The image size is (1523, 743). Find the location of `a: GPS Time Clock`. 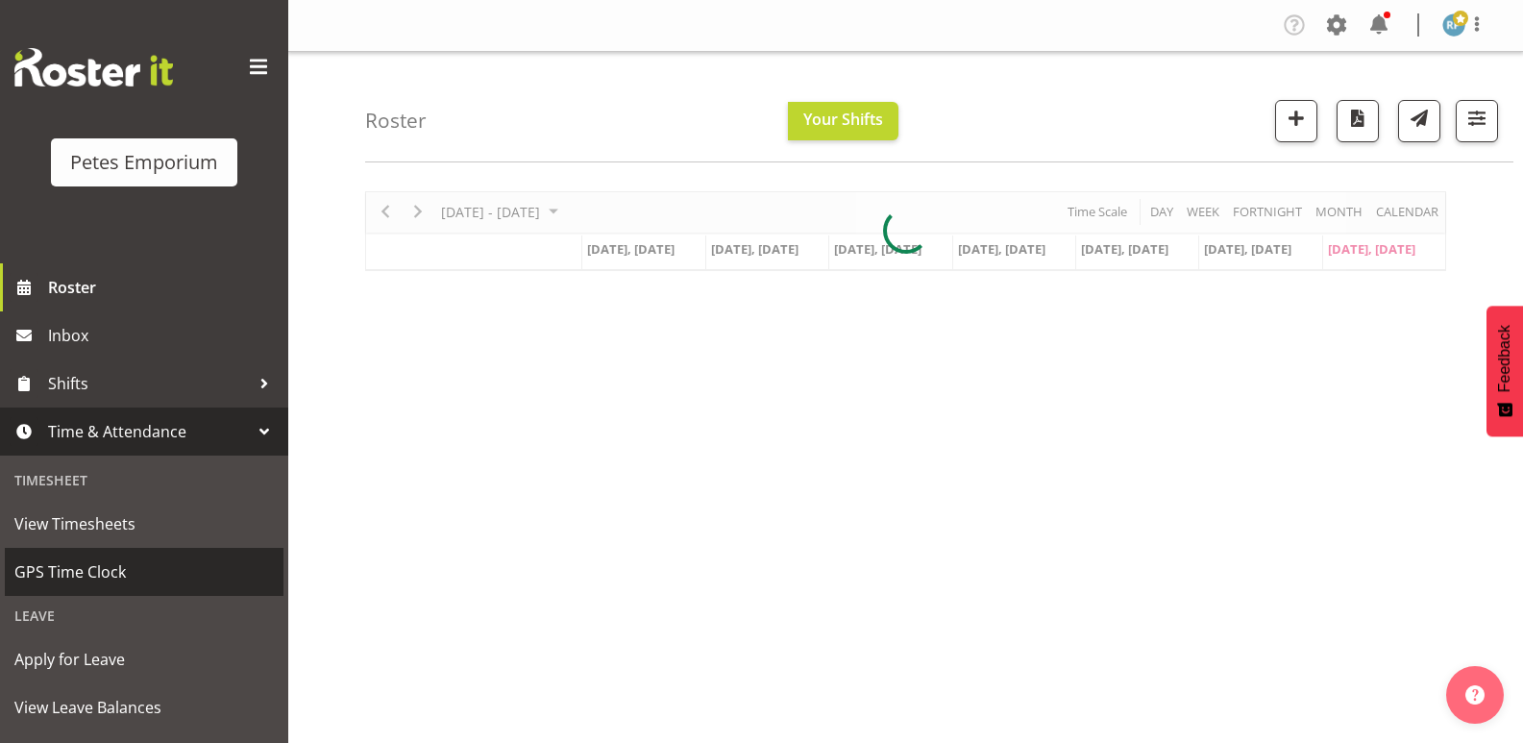

a: GPS Time Clock is located at coordinates (144, 572).